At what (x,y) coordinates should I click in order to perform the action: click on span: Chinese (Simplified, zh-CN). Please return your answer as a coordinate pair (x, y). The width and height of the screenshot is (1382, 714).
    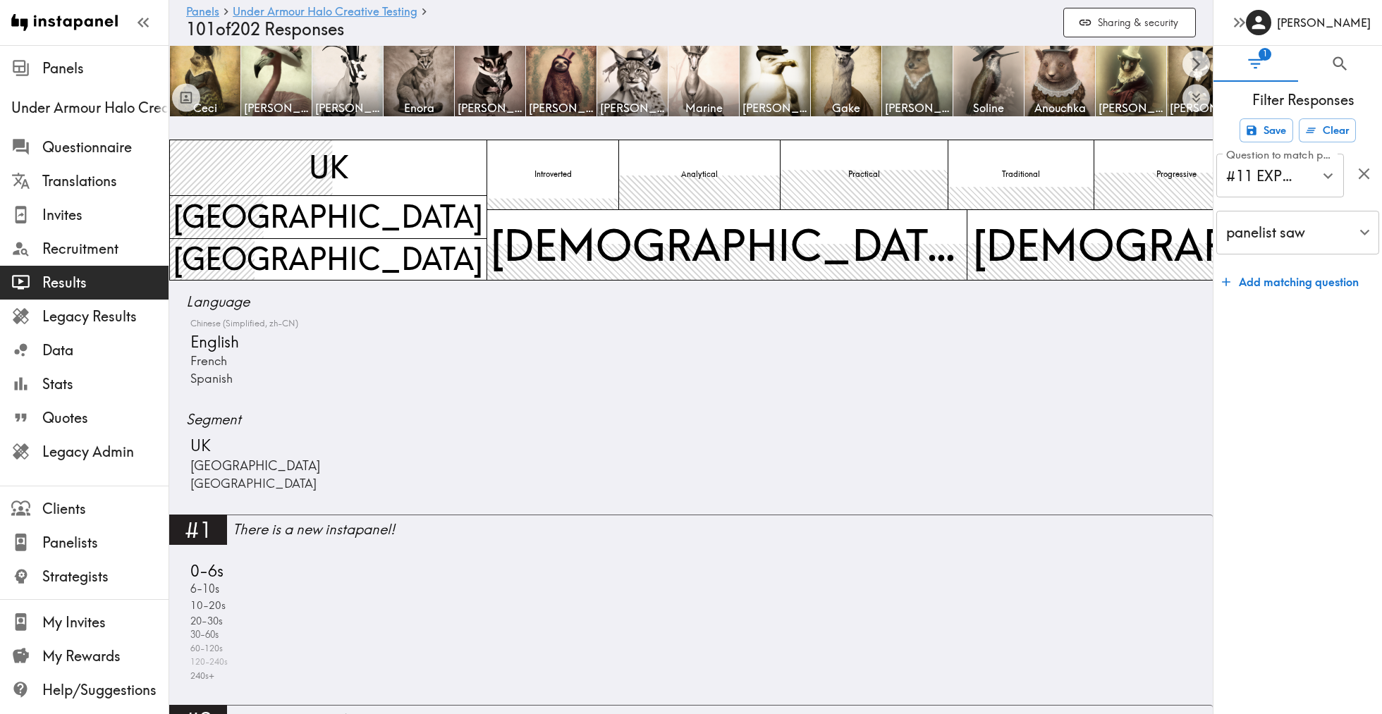
    Looking at the image, I should click on (242, 324).